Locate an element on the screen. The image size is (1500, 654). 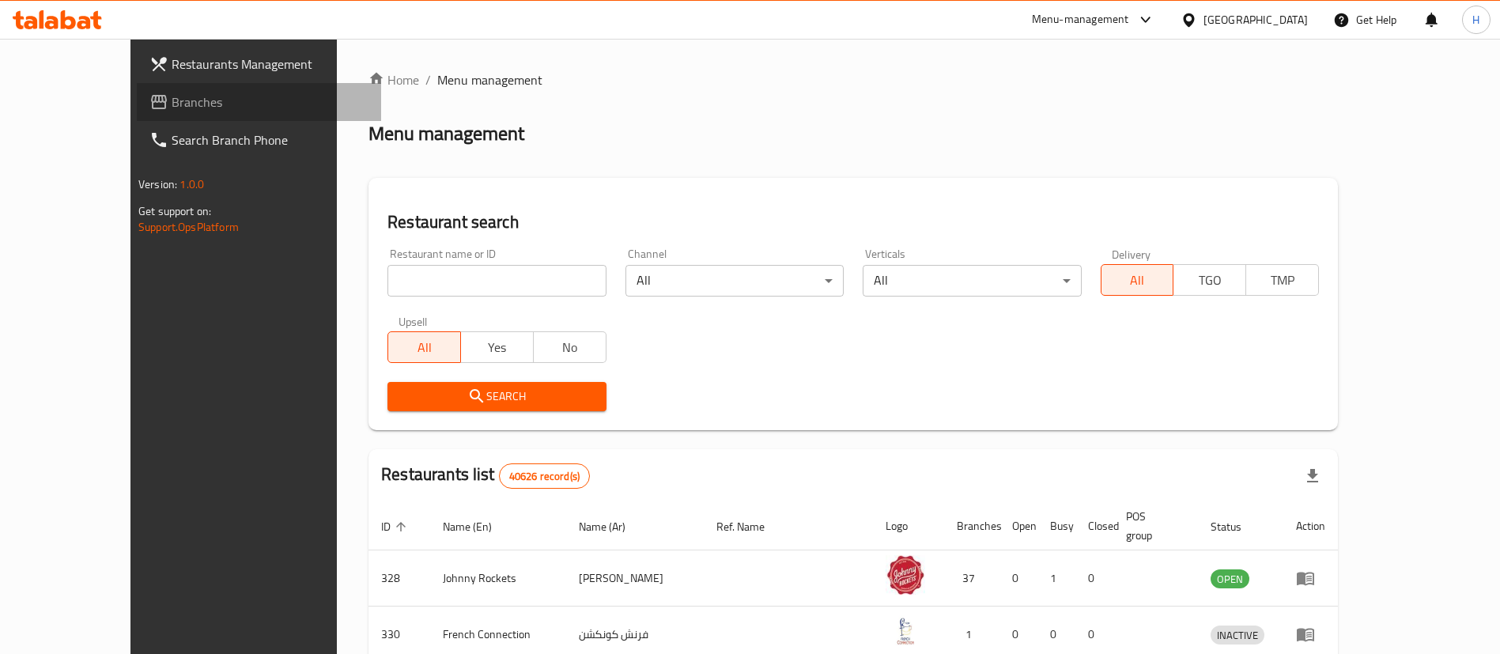
a: Home is located at coordinates (394, 80).